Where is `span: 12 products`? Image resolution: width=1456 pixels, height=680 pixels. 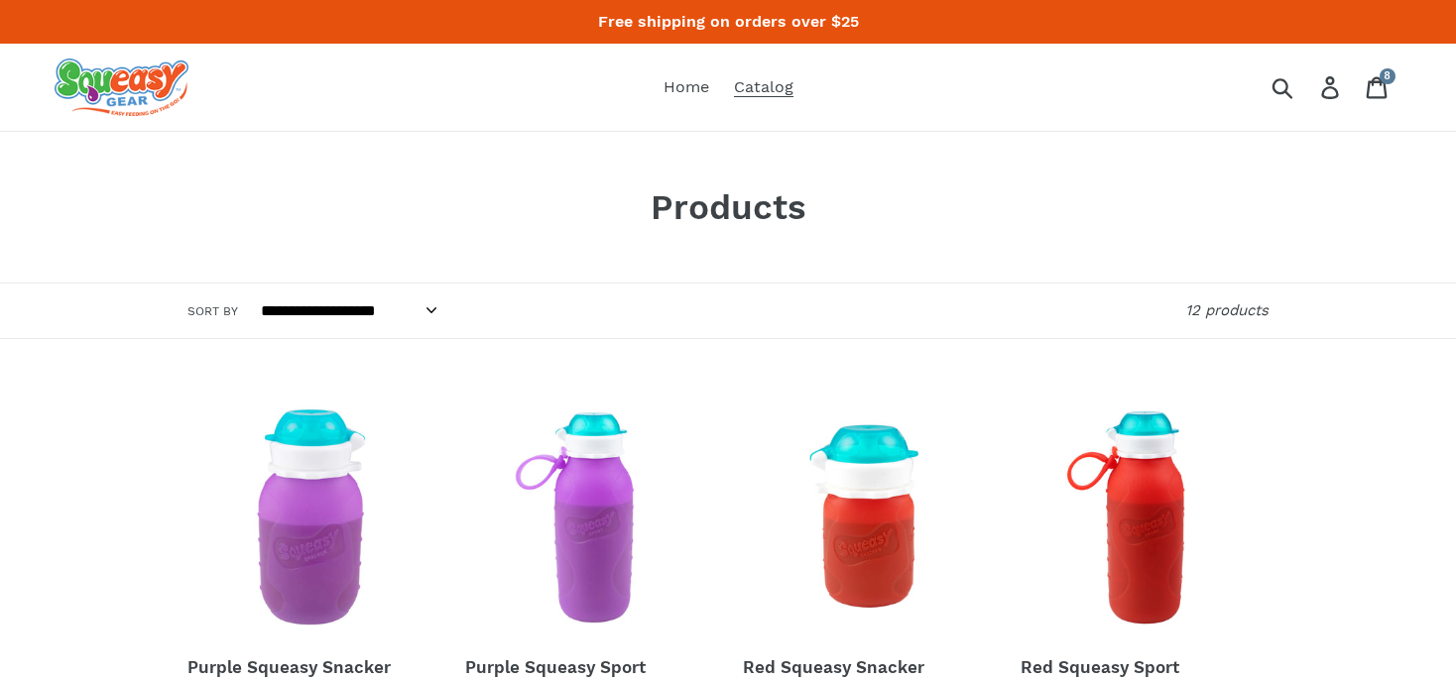 span: 12 products is located at coordinates (1227, 310).